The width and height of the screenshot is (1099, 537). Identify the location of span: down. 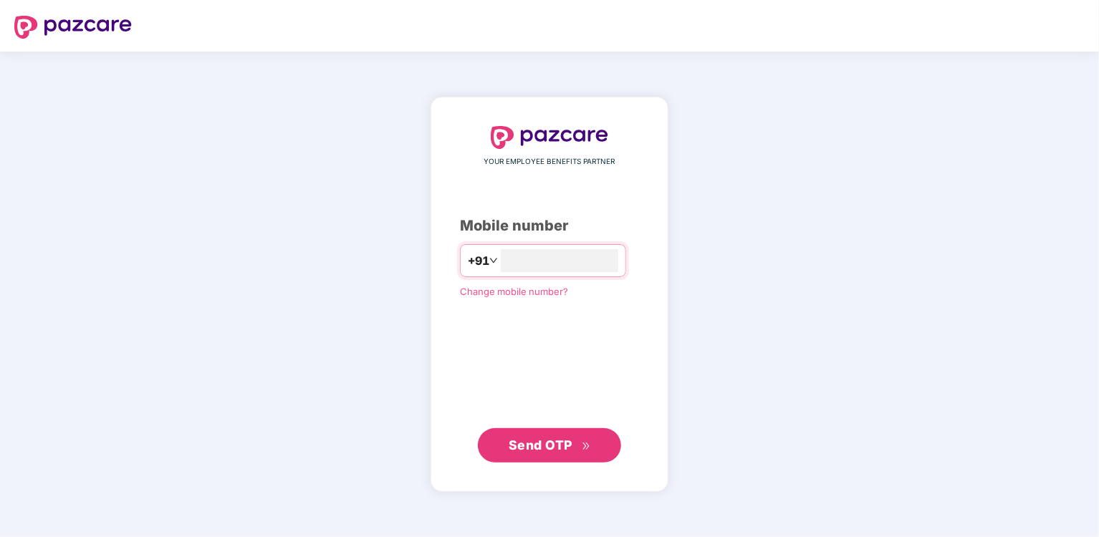
(494, 261).